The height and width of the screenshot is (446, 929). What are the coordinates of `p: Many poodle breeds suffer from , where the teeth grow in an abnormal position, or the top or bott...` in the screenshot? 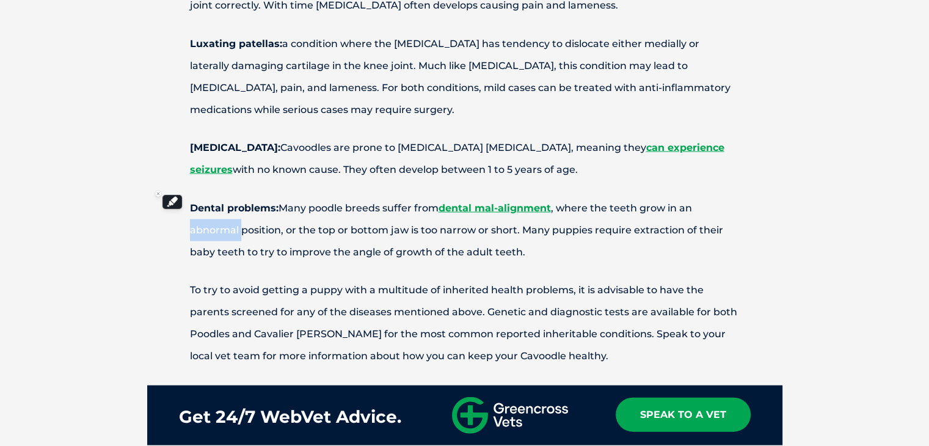 It's located at (465, 230).